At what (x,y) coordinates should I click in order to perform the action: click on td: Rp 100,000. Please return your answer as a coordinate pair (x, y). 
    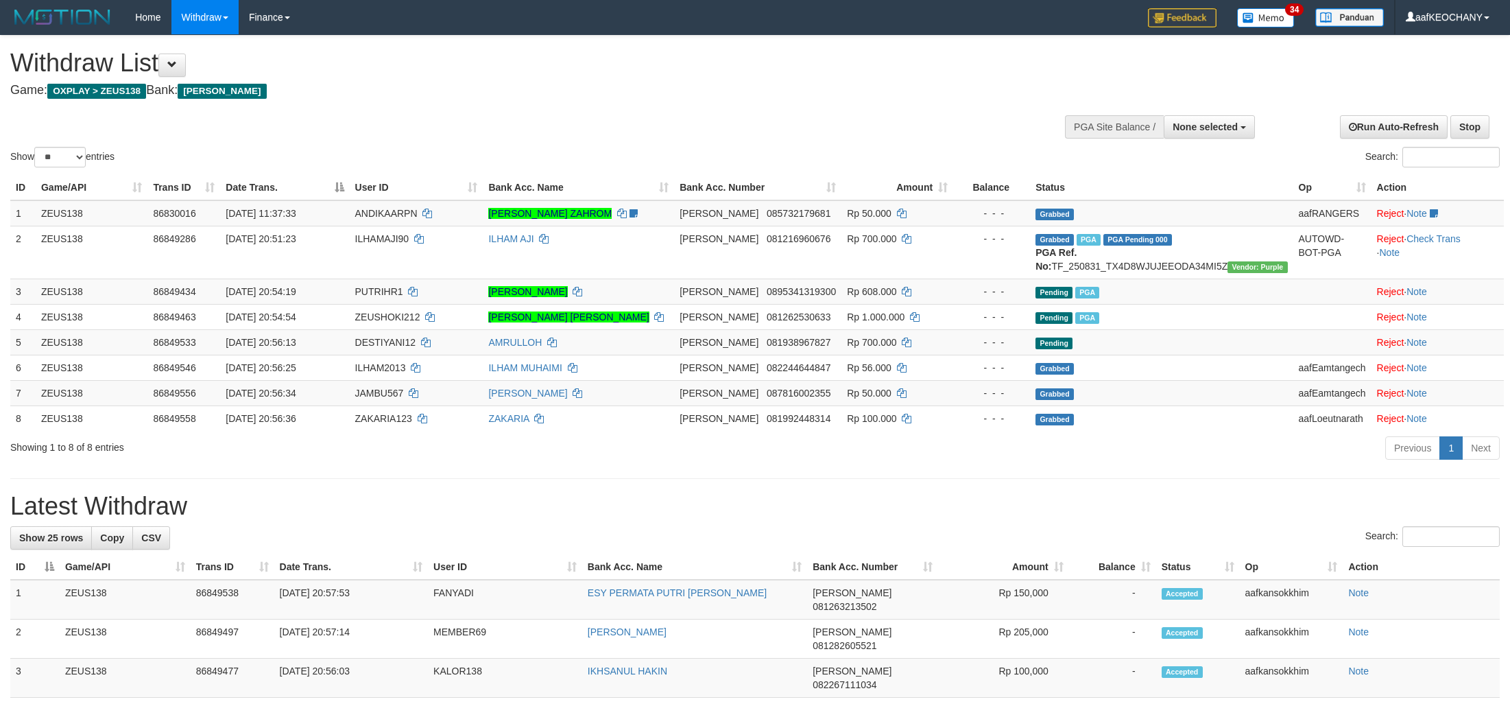
    Looking at the image, I should click on (1003, 678).